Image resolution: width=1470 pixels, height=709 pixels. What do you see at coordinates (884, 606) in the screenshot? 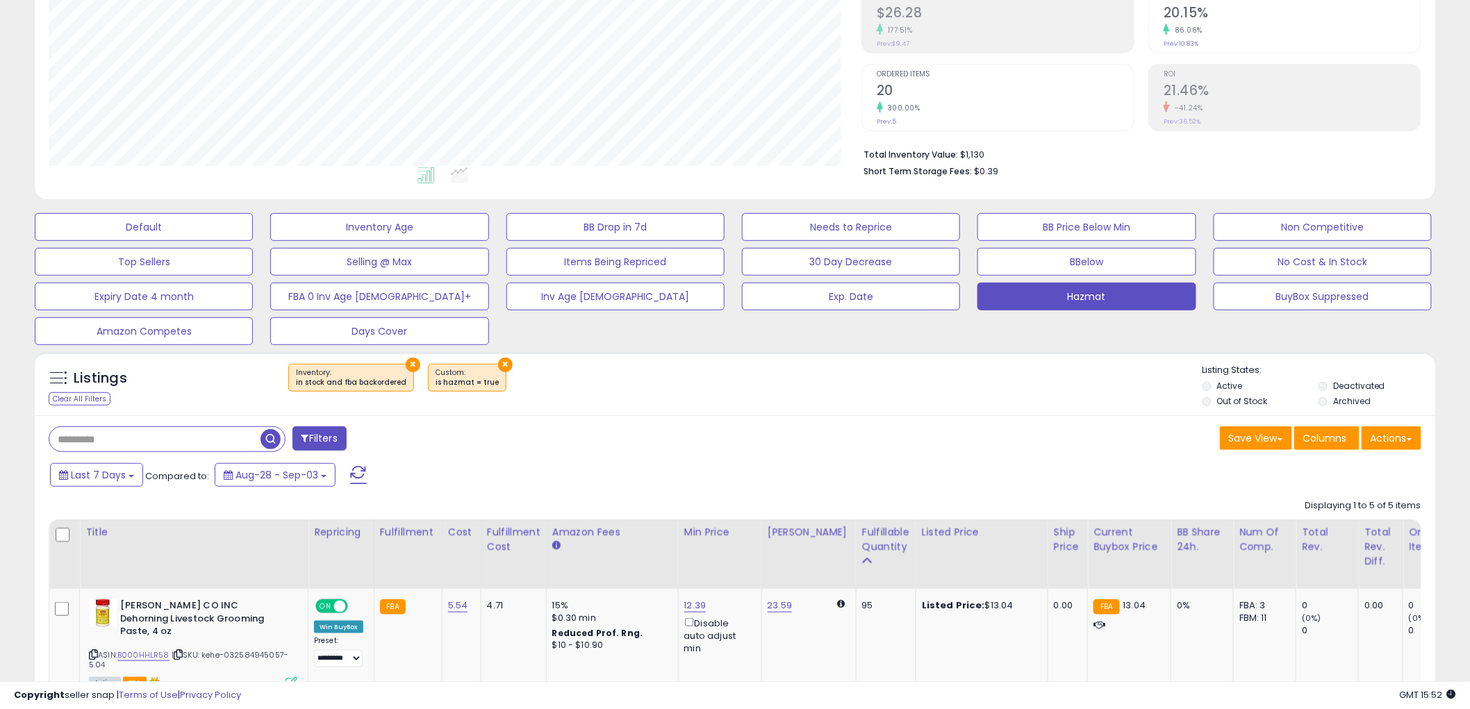
I see `div: 95` at bounding box center [884, 606].